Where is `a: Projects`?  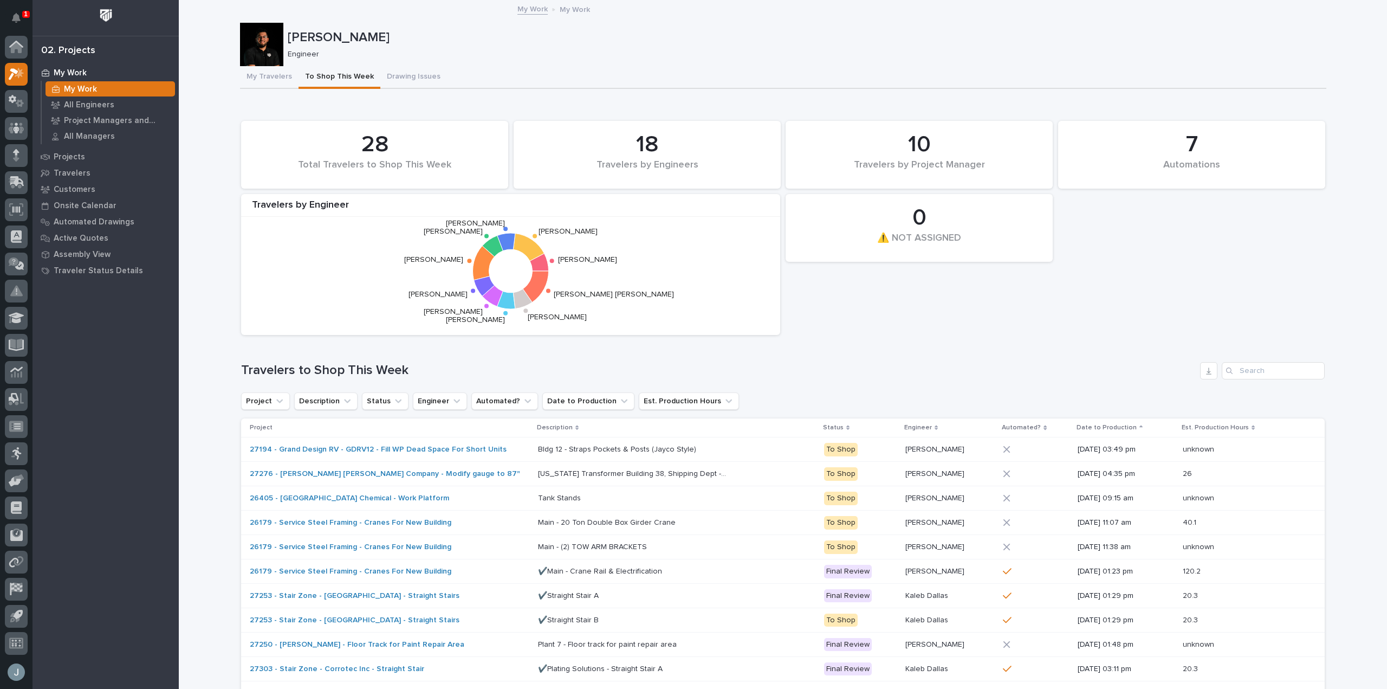
a: Projects is located at coordinates (106, 157).